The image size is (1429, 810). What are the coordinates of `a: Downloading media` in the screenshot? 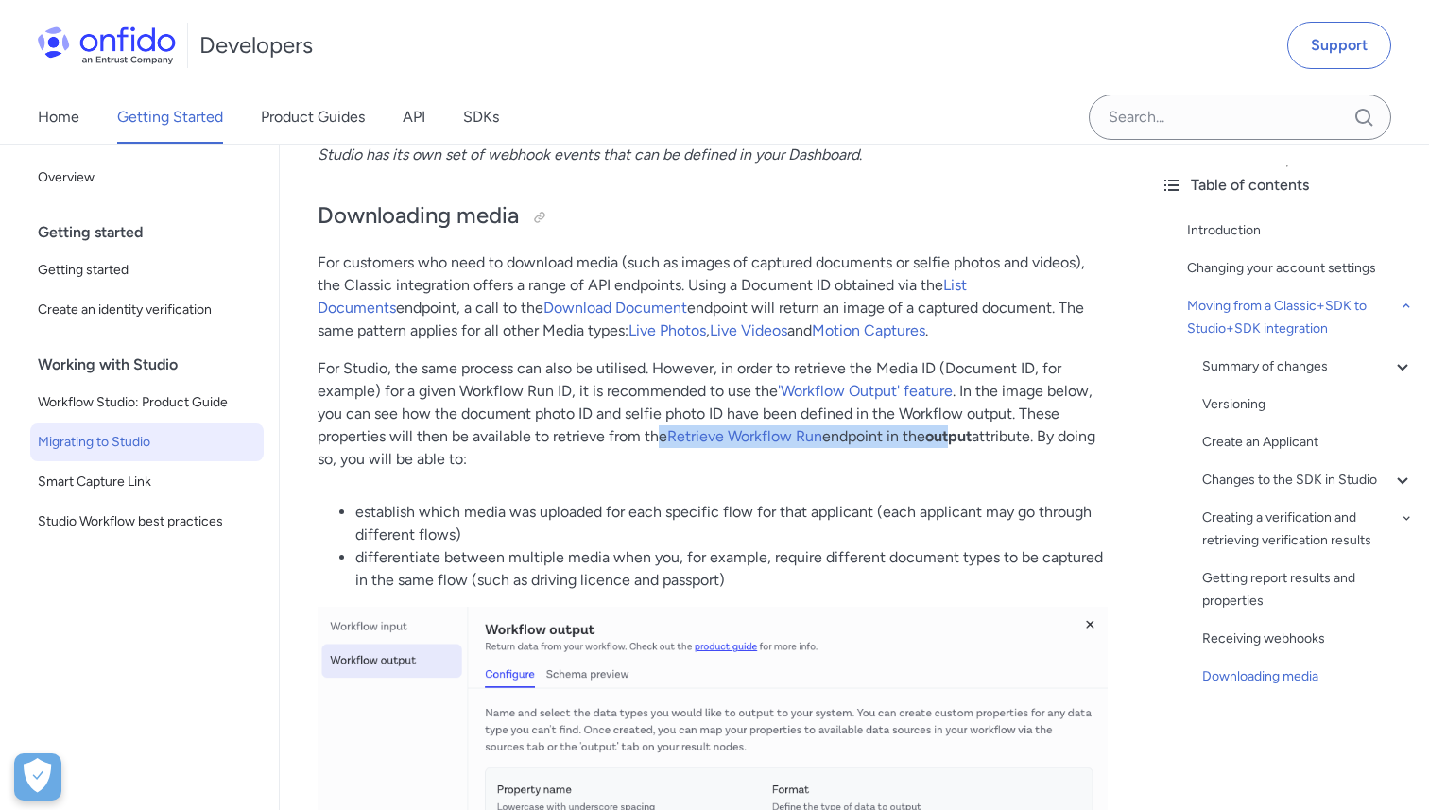 It's located at (1308, 677).